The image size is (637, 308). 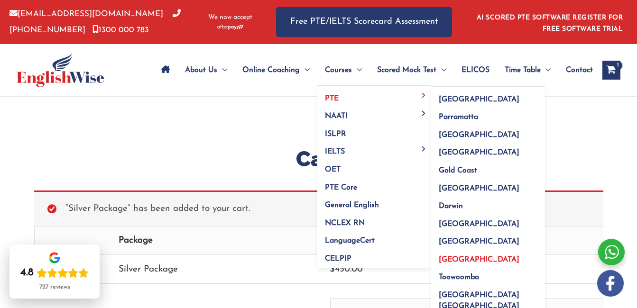 I want to click on img: white-facebook.png, so click(x=611, y=284).